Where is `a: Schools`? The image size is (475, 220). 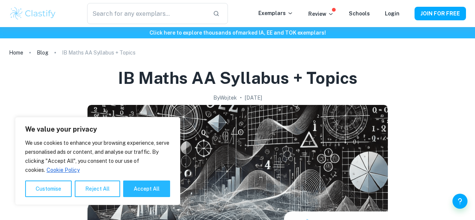
a: Schools is located at coordinates (359, 14).